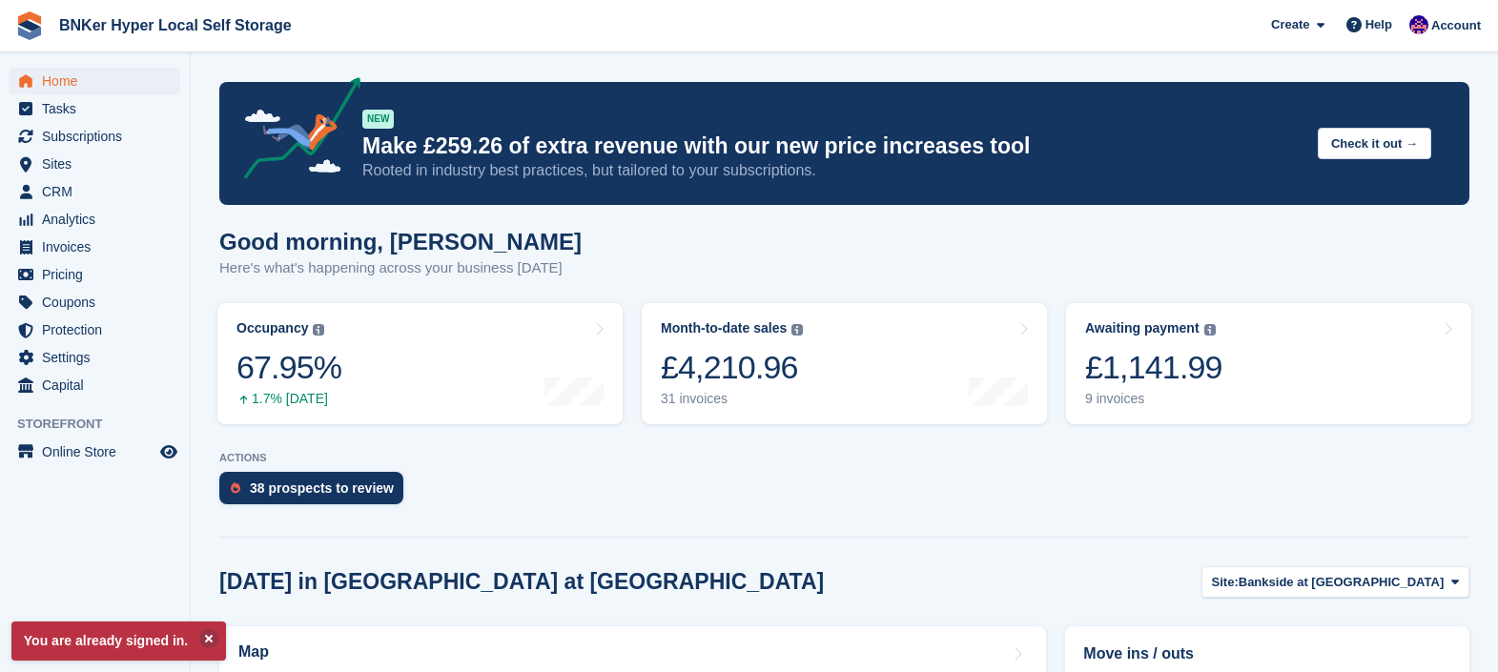 The height and width of the screenshot is (672, 1498). I want to click on a: Awaiting payment £1,141.99 9 invoices, so click(1268, 363).